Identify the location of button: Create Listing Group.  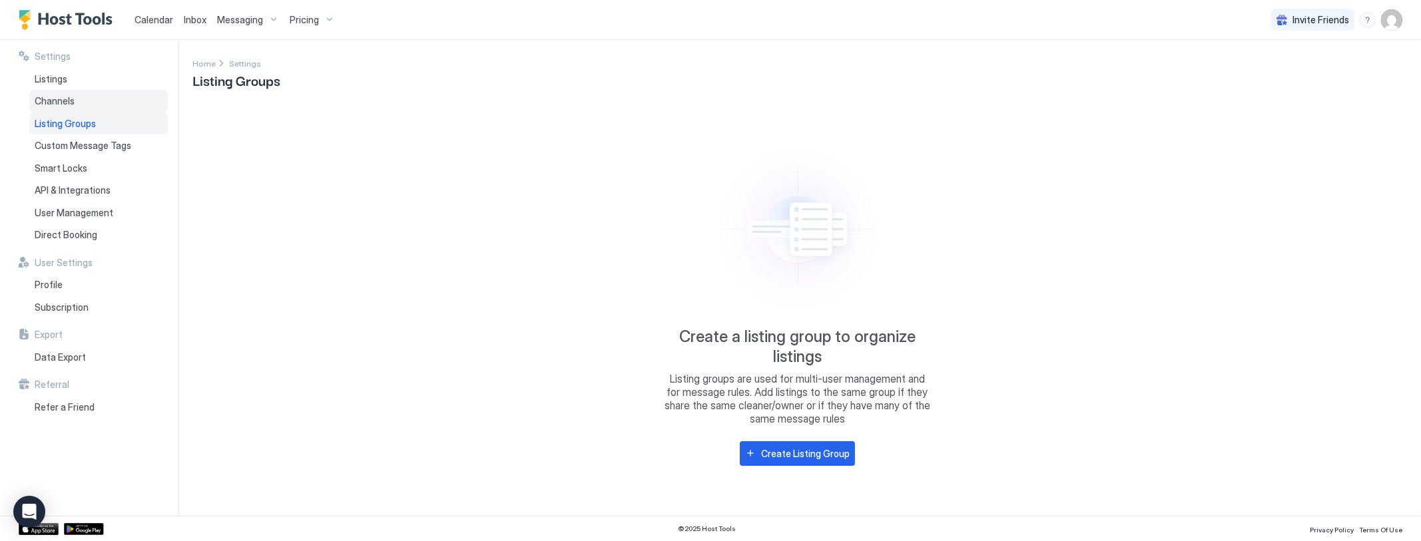
(797, 453).